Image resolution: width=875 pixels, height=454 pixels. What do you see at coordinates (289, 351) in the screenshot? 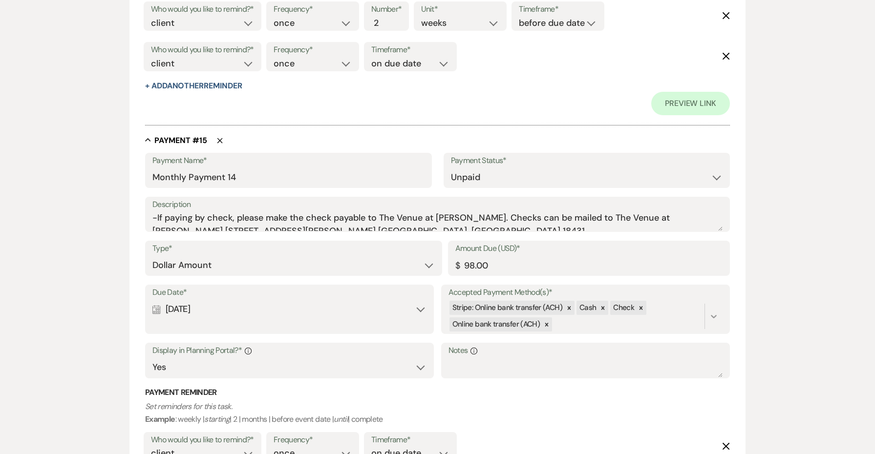
I see `label: Display in Planning Portal?*` at bounding box center [289, 351].